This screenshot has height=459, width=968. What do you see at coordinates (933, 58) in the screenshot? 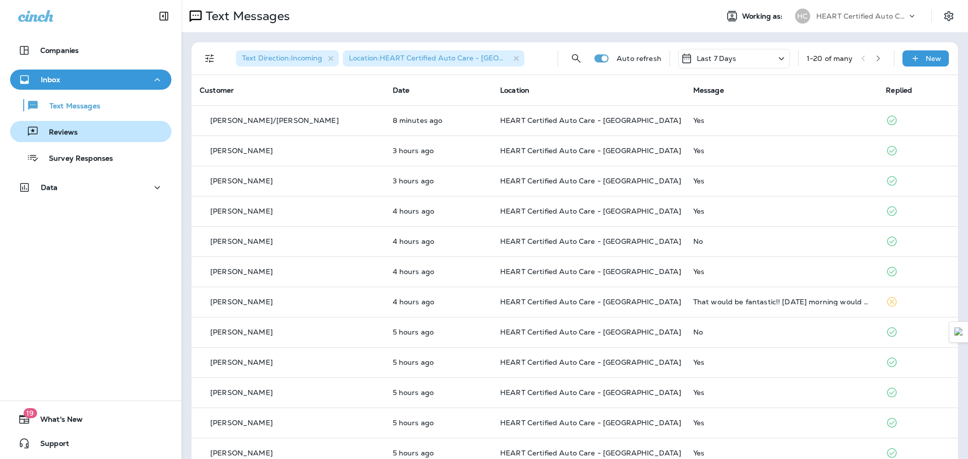
I see `p: New` at bounding box center [933, 58].